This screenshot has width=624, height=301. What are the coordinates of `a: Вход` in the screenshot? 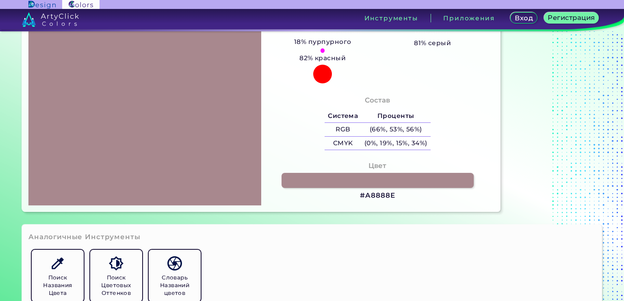 It's located at (523, 18).